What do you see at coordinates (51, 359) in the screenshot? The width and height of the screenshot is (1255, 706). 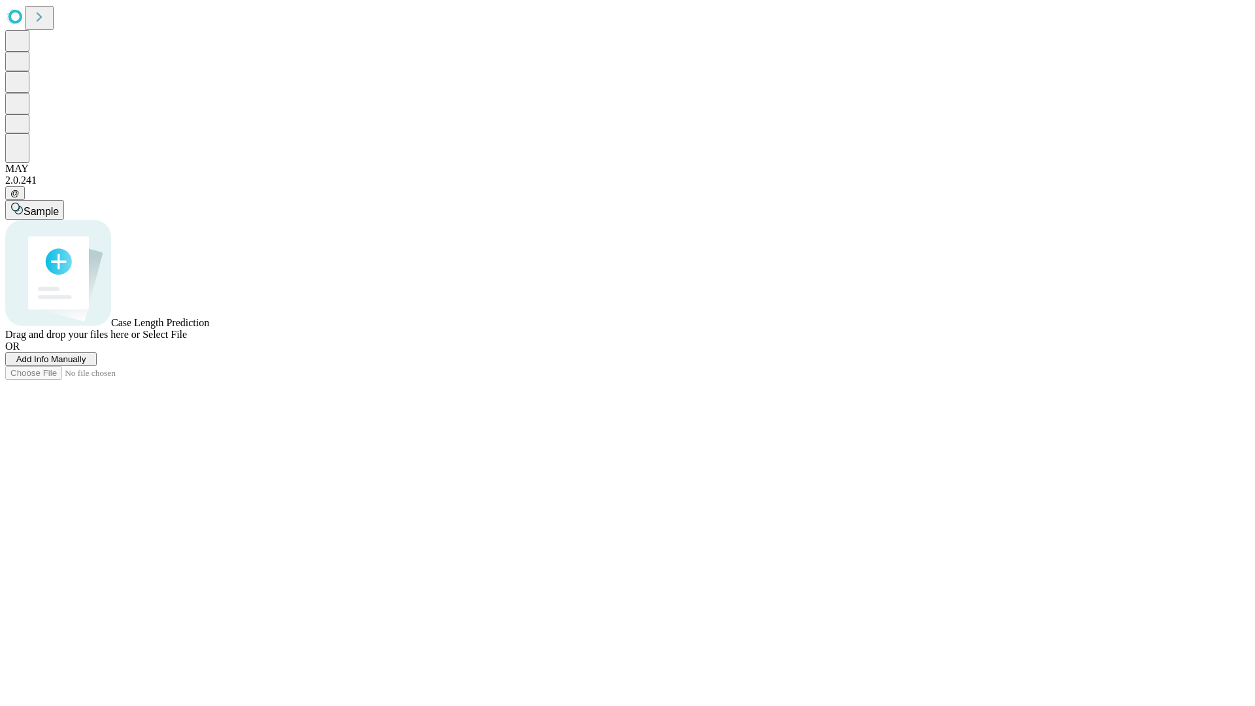 I see `button: Add Info Manually` at bounding box center [51, 359].